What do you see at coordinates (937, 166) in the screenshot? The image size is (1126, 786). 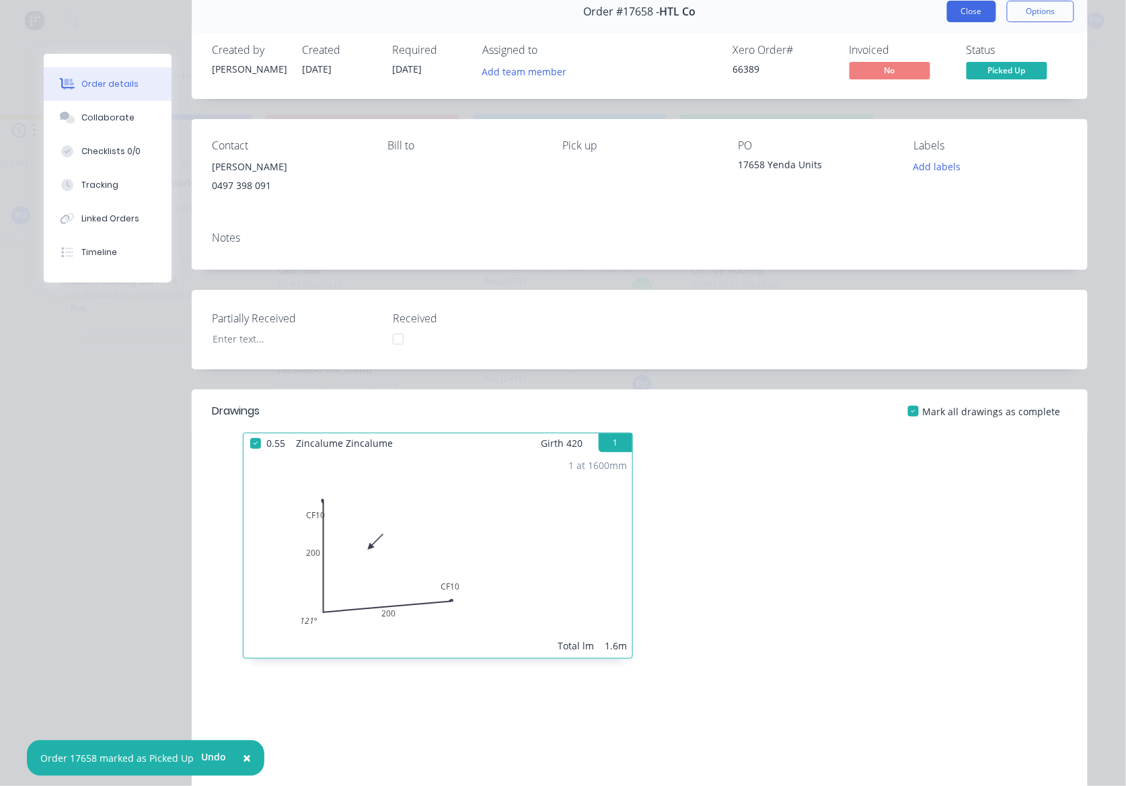 I see `button: Add labels` at bounding box center [937, 166].